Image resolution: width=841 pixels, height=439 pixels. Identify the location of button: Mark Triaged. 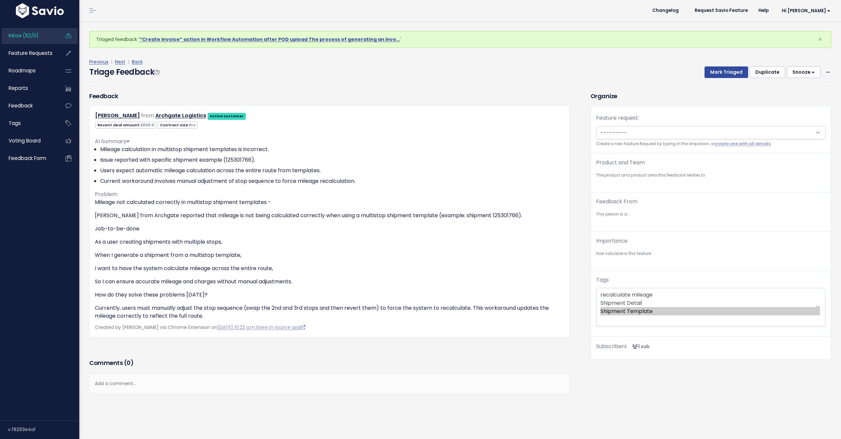
(727, 72).